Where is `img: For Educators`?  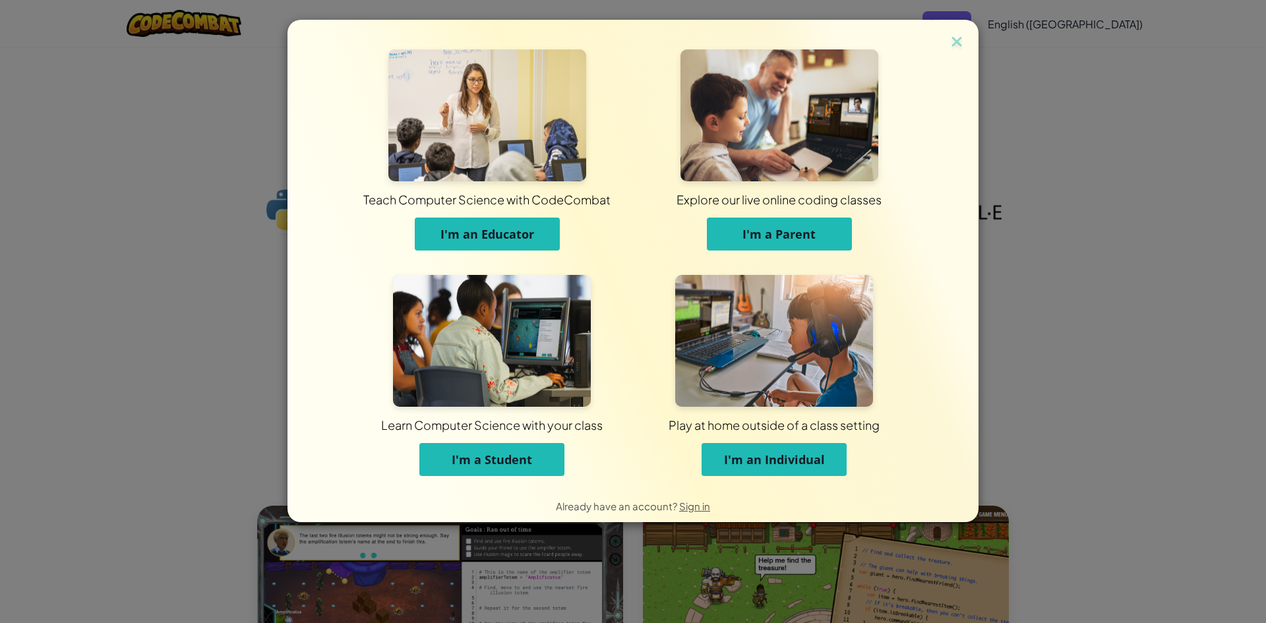 img: For Educators is located at coordinates (487, 115).